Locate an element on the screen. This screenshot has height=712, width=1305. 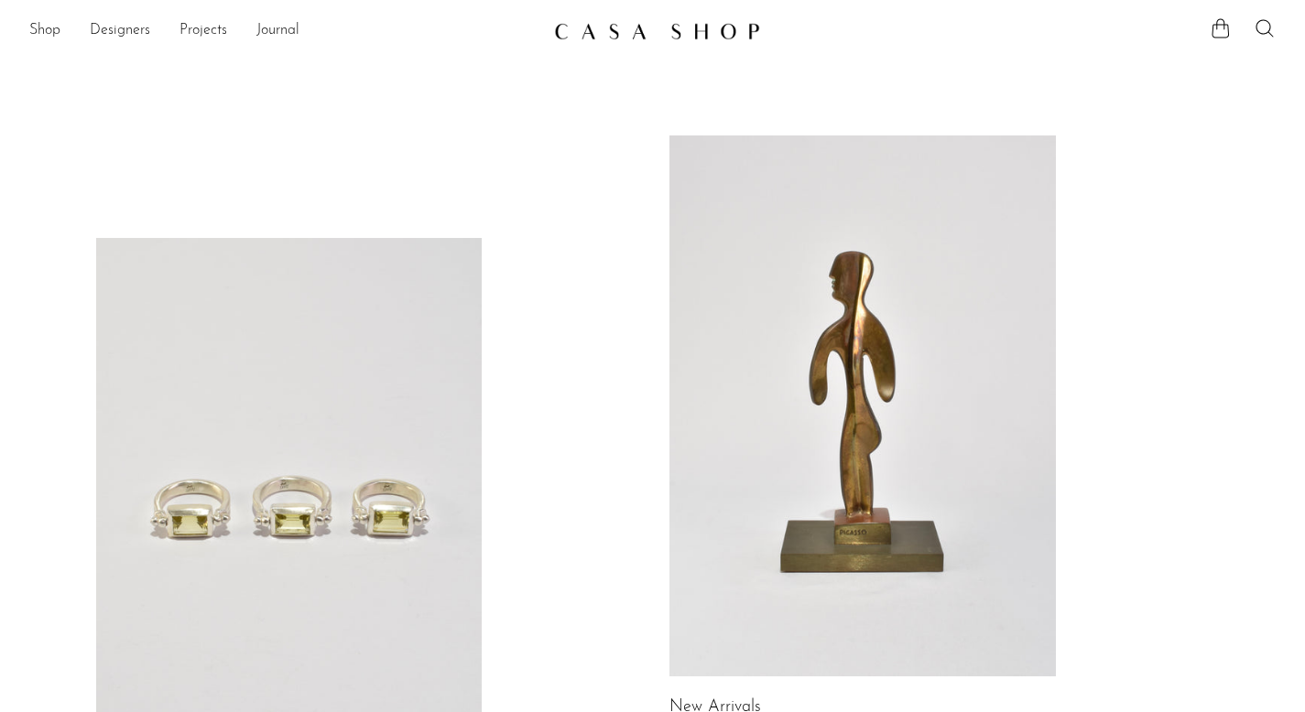
nav: Desktop navigation is located at coordinates (284, 31).